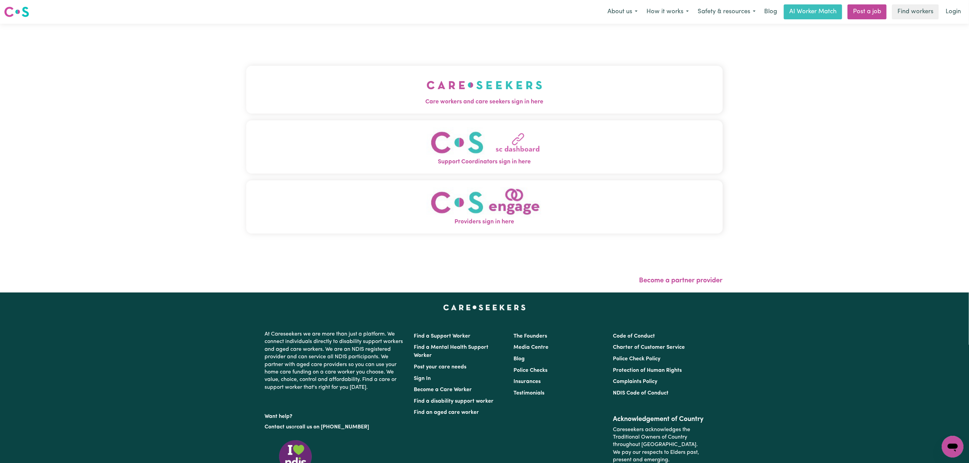 The image size is (969, 463). Describe the element at coordinates (336, 416) in the screenshot. I see `p: Want help?` at that location.